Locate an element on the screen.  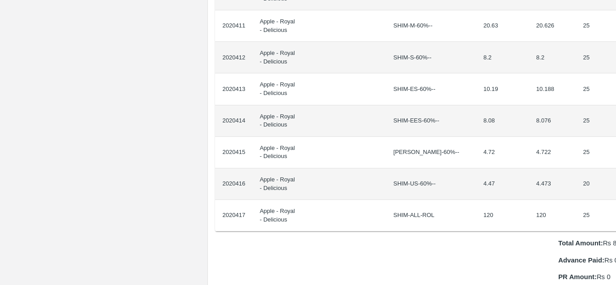
b: Advance Paid: is located at coordinates (581, 261).